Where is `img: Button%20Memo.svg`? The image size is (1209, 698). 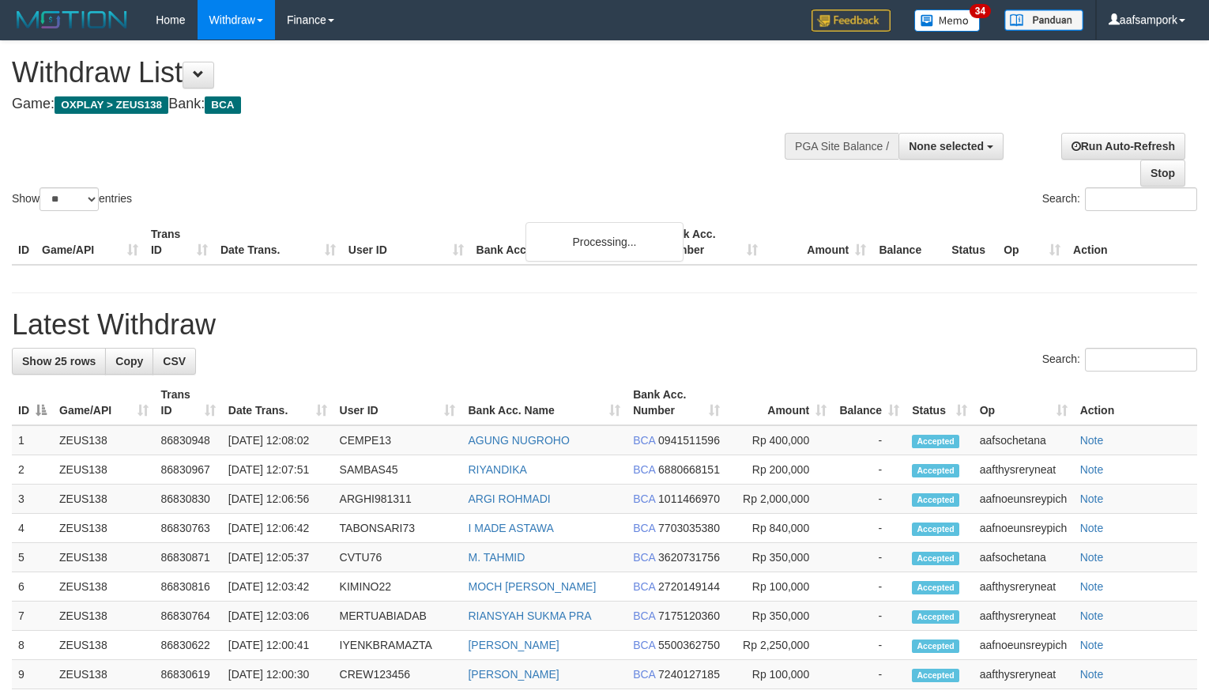 img: Button%20Memo.svg is located at coordinates (948, 21).